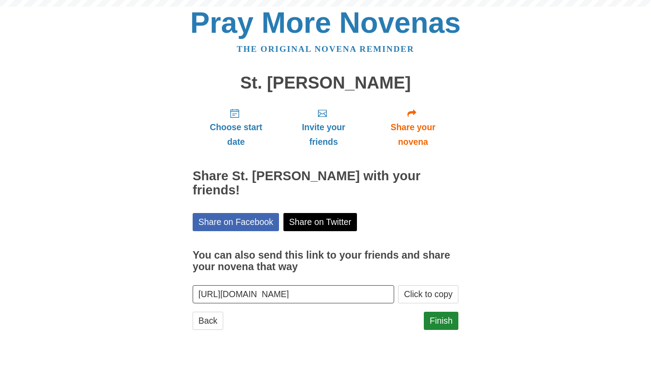 Image resolution: width=651 pixels, height=368 pixels. What do you see at coordinates (236, 135) in the screenshot?
I see `span: Choose start date` at bounding box center [236, 135].